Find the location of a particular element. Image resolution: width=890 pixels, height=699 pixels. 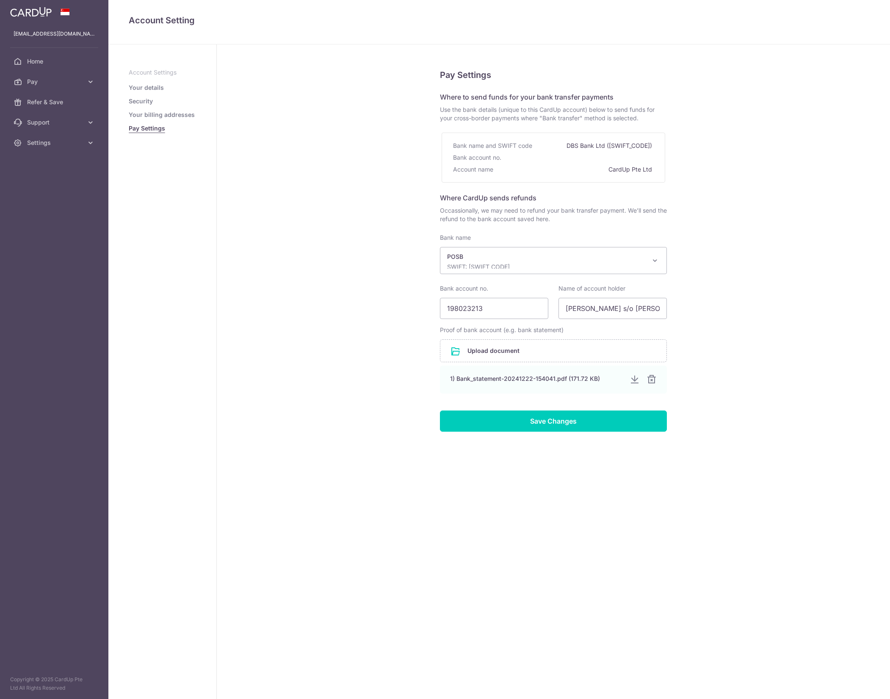

span: Support is located at coordinates (55, 122).